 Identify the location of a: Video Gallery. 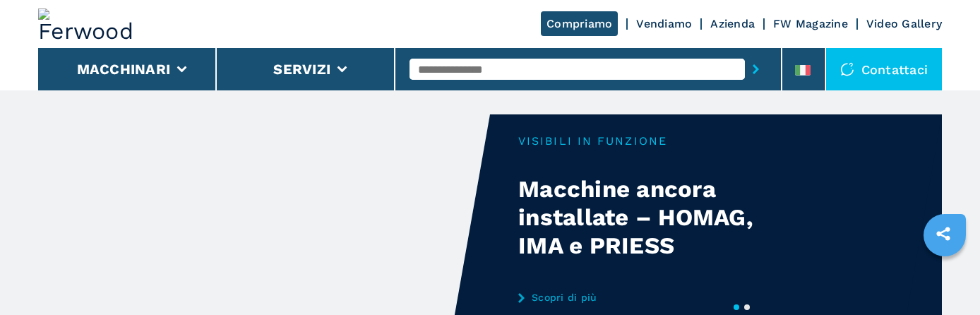
(904, 23).